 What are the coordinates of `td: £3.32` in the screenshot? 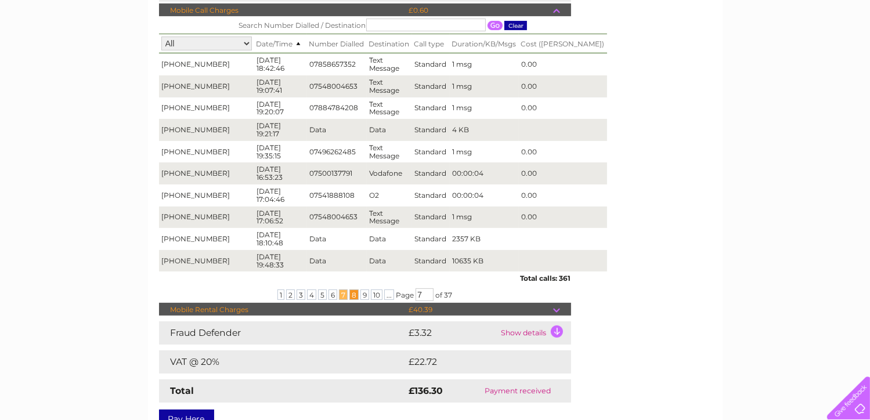 It's located at (452, 333).